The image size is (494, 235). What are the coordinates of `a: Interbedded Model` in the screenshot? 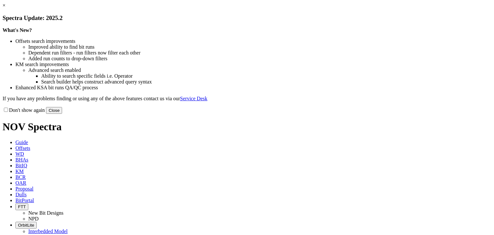 It's located at (48, 231).